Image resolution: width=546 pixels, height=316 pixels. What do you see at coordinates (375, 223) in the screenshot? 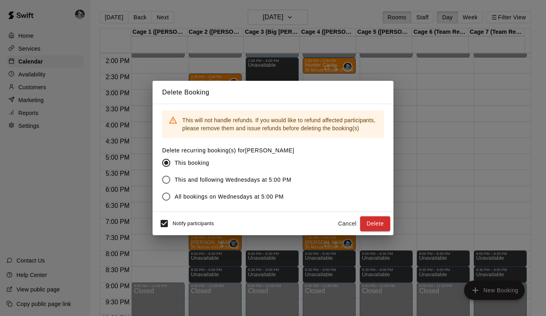
I see `button: Delete` at bounding box center [375, 223].